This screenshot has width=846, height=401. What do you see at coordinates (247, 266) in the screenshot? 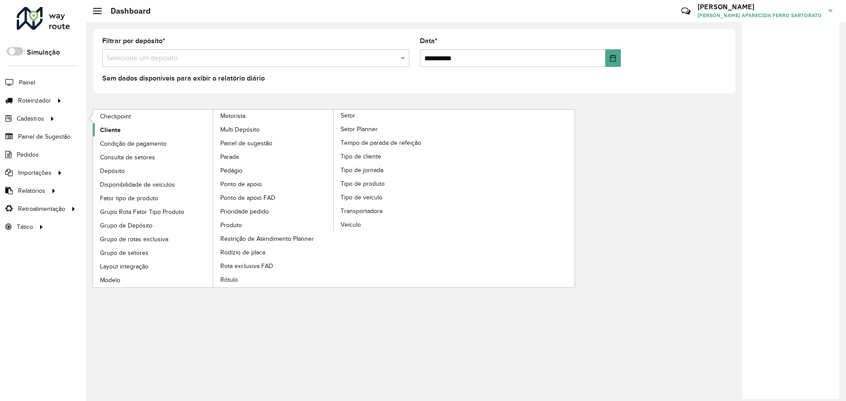
I see `span: Rota exclusiva FAD` at bounding box center [247, 266].